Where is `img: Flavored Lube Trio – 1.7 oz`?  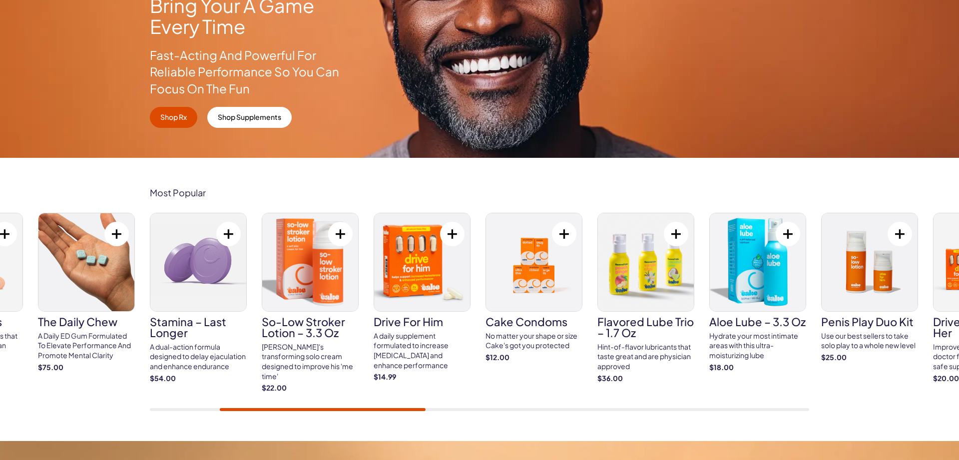 img: Flavored Lube Trio – 1.7 oz is located at coordinates (646, 262).